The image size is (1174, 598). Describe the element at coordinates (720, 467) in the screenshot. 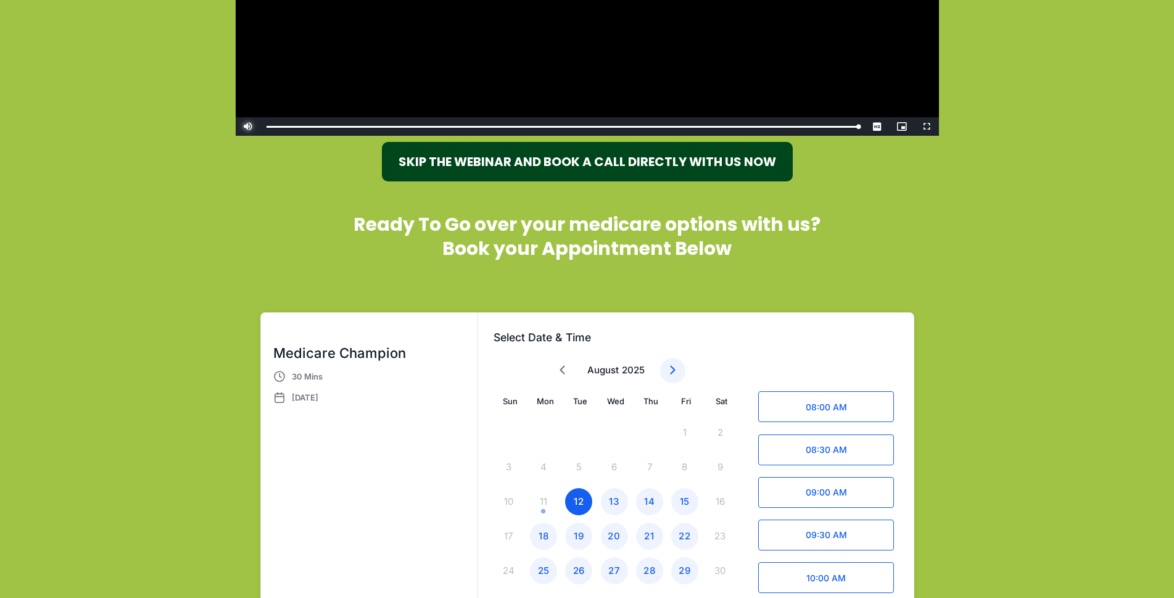

I see `div: 9` at that location.